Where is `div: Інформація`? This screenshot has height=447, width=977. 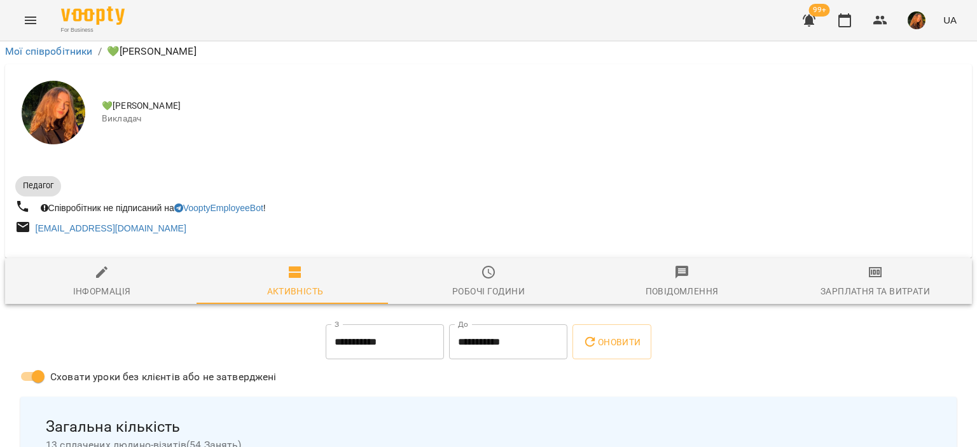 div: Інформація is located at coordinates (102, 291).